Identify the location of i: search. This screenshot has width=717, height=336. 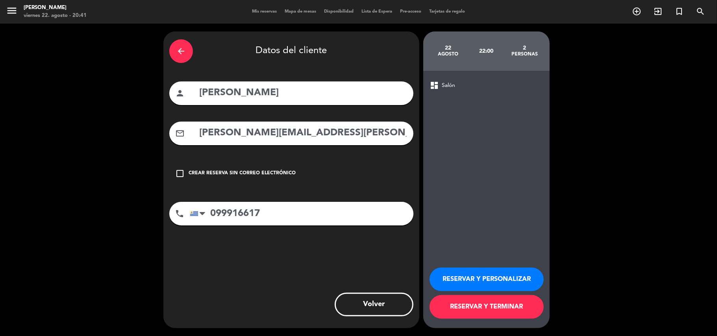
(700, 11).